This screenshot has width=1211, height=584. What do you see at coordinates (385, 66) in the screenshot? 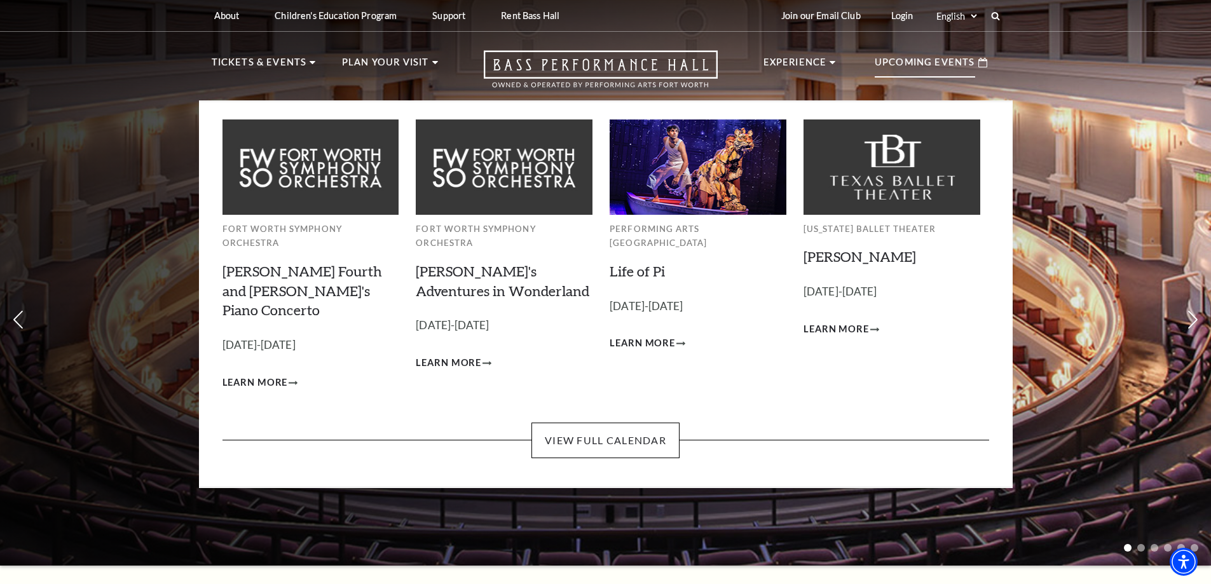
I see `p: Plan Your Visit` at bounding box center [385, 66].